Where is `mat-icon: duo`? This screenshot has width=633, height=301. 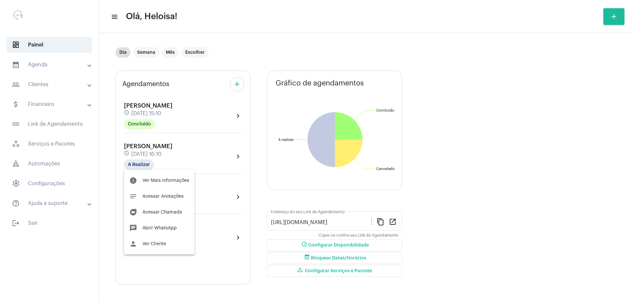
mat-icon: duo is located at coordinates (133, 212).